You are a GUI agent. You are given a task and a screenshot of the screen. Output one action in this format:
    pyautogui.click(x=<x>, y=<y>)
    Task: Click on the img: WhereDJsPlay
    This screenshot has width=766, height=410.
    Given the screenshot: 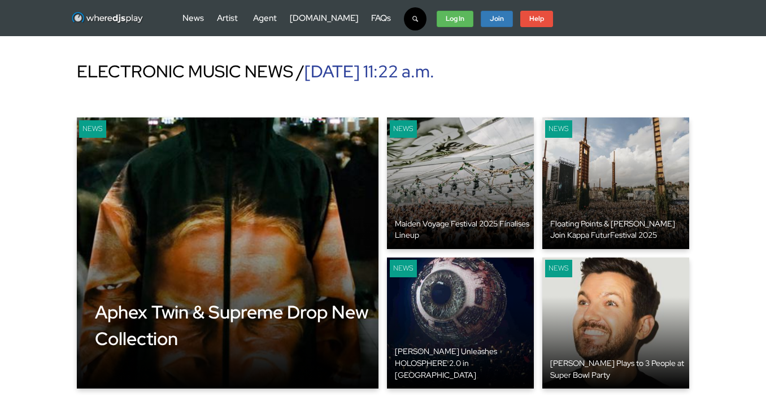 What is the action you would take?
    pyautogui.click(x=107, y=18)
    